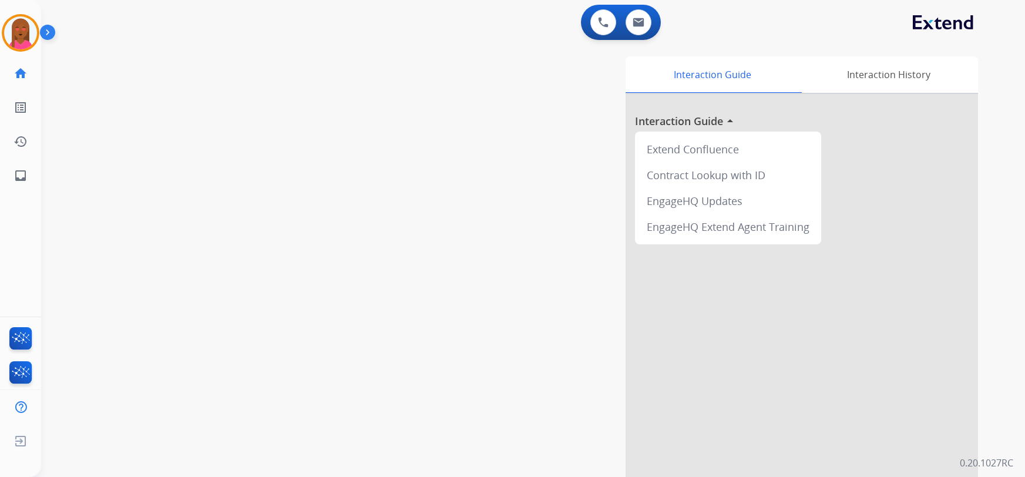 The height and width of the screenshot is (477, 1025). Describe the element at coordinates (728, 149) in the screenshot. I see `div: Extend Confluence` at that location.